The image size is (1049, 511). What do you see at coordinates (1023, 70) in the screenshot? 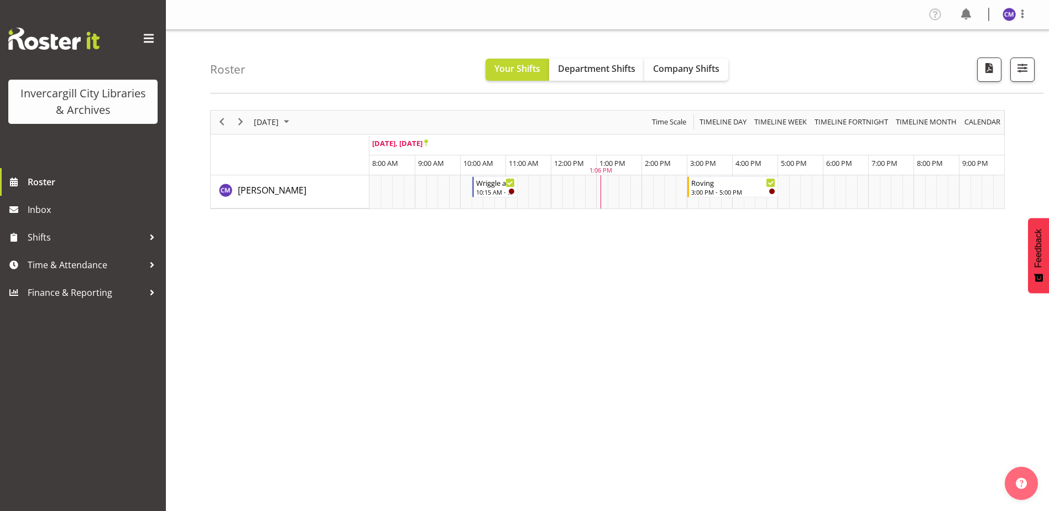
I see `button: Filter Shifts` at bounding box center [1023, 70].